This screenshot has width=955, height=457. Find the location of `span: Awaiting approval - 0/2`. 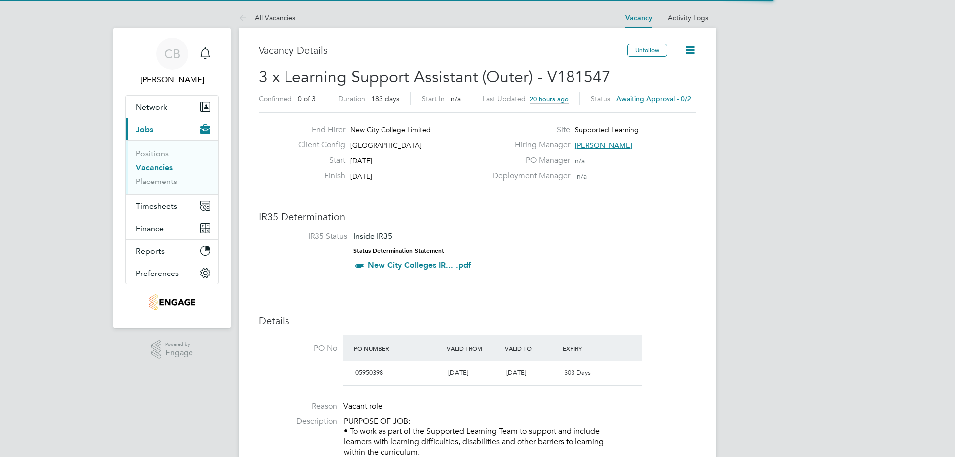

span: Awaiting approval - 0/2 is located at coordinates (654, 99).